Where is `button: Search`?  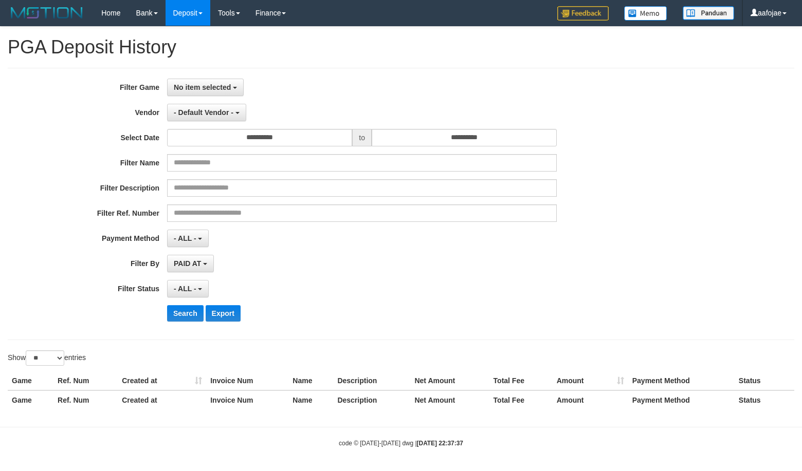 button: Search is located at coordinates (185, 314).